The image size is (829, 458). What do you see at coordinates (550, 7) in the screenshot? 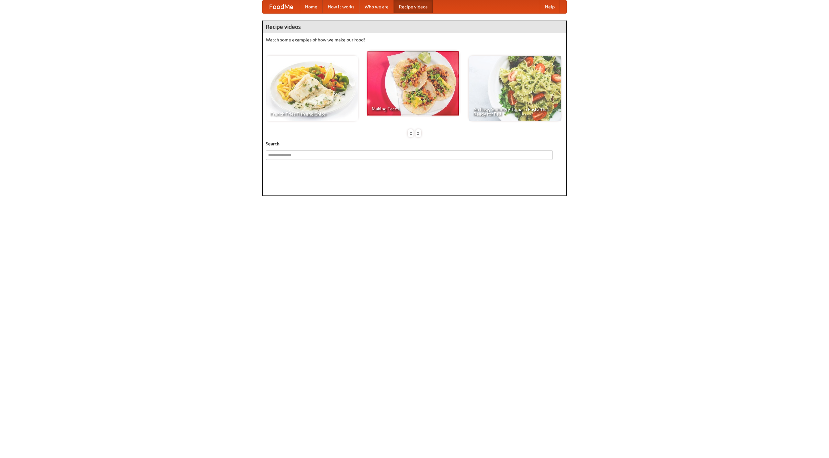
I see `a: Help` at bounding box center [550, 7].